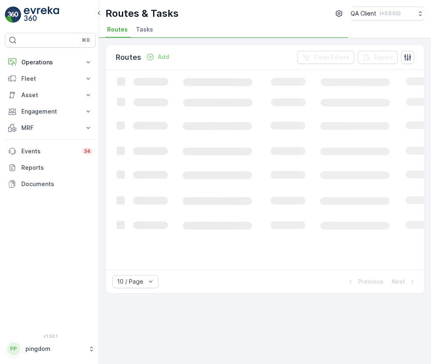 Image resolution: width=431 pixels, height=364 pixels. Describe the element at coordinates (363, 14) in the screenshot. I see `p: QA Client` at that location.